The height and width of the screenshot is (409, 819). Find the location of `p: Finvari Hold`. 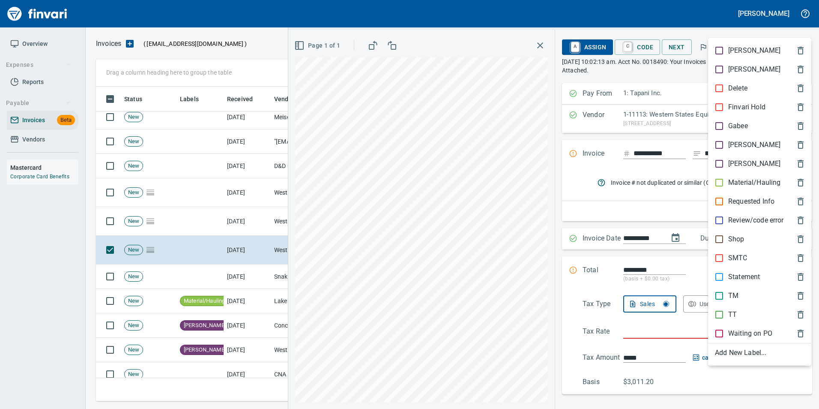

p: Finvari Hold is located at coordinates (747, 107).